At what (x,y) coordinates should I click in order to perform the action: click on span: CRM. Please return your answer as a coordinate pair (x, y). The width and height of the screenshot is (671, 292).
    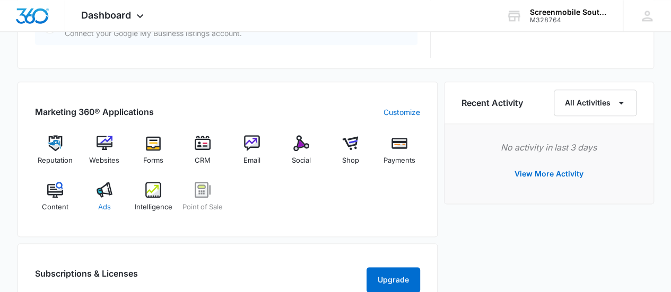
    Looking at the image, I should click on (203, 161).